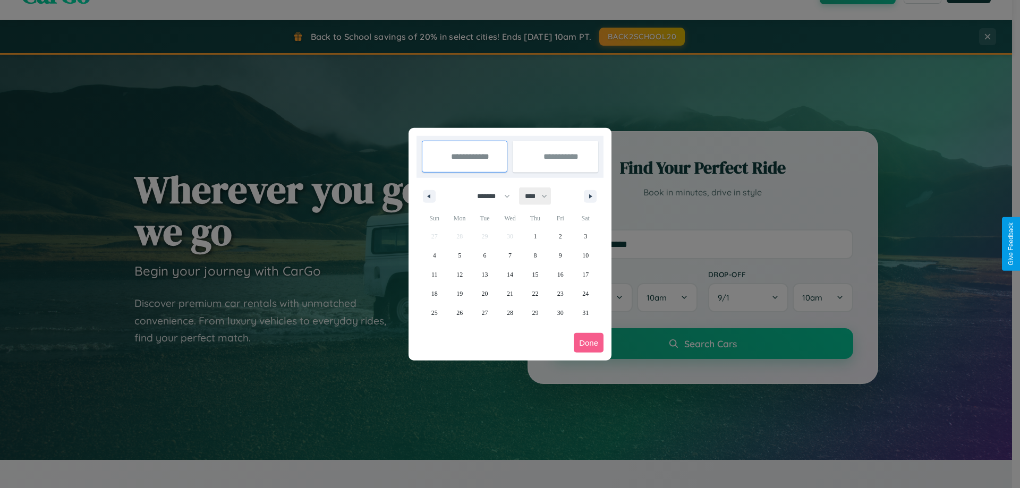  I want to click on span: 7, so click(510, 255).